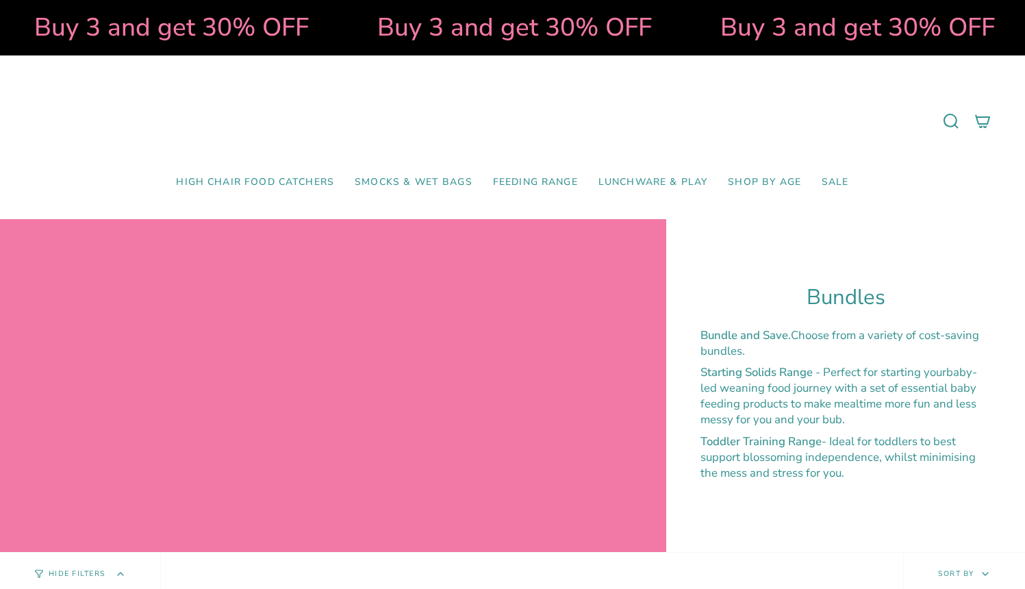  Describe the element at coordinates (757, 372) in the screenshot. I see `strong: Starting Solids Range` at that location.